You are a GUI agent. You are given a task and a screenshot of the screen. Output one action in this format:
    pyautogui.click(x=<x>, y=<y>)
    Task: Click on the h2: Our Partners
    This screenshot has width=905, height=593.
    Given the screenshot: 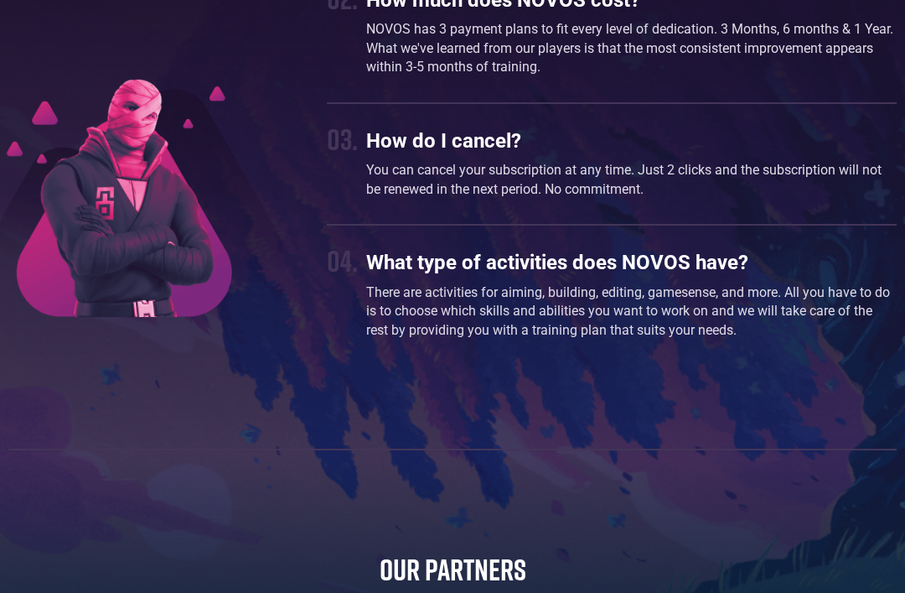 What is the action you would take?
    pyautogui.click(x=453, y=569)
    